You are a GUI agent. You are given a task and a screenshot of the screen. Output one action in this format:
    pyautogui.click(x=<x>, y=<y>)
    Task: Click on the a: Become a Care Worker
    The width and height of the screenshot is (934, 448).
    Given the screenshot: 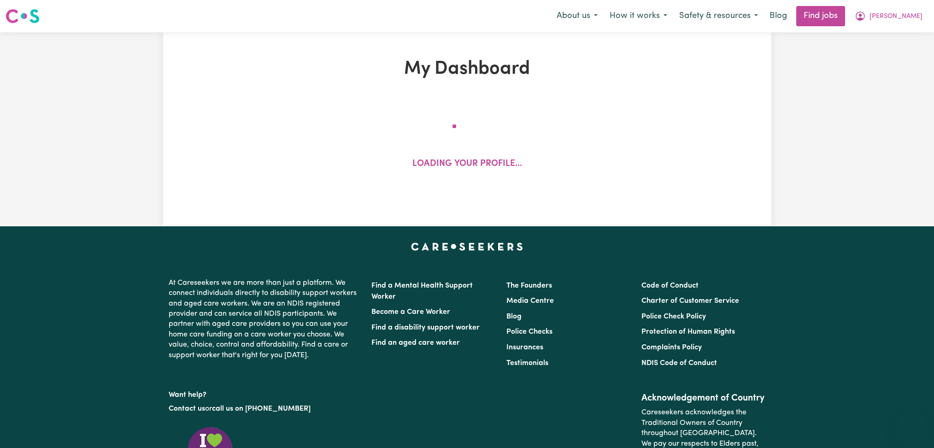 What is the action you would take?
    pyautogui.click(x=411, y=312)
    